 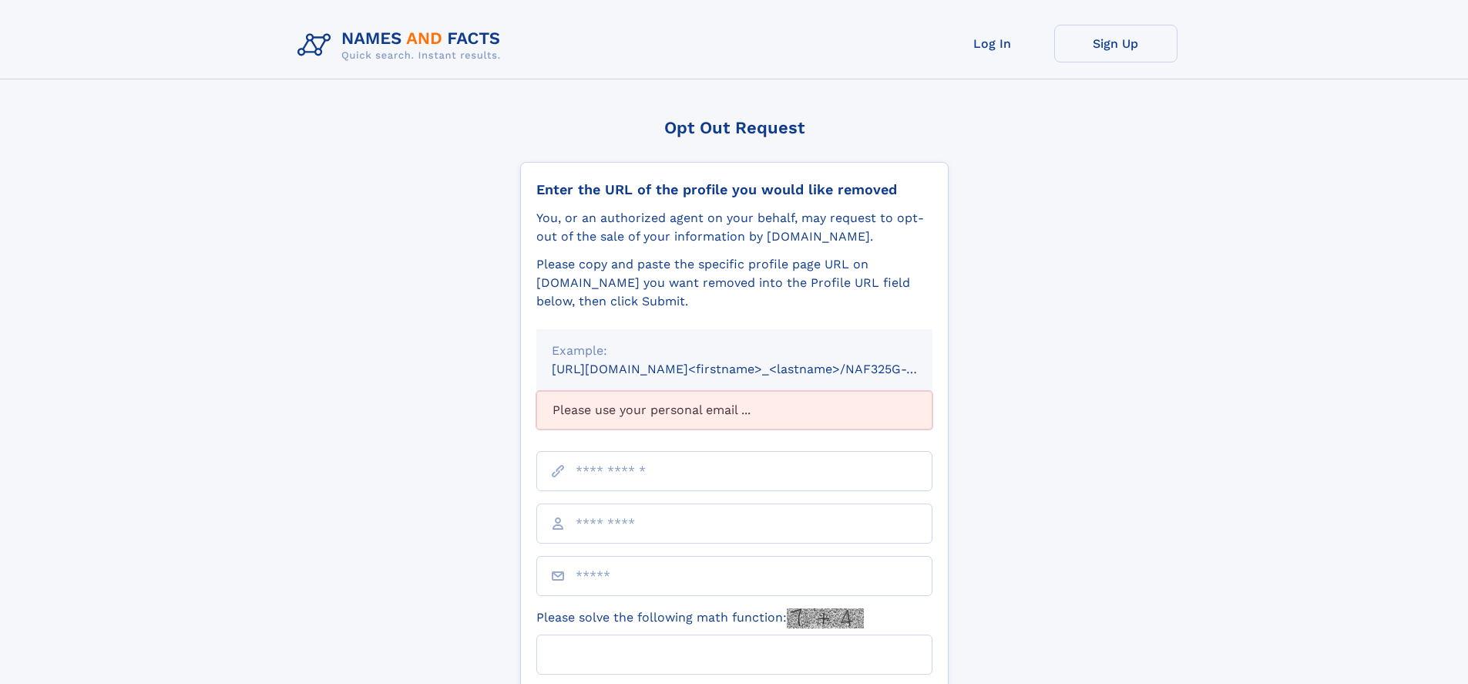 What do you see at coordinates (402, 45) in the screenshot?
I see `img: Logo Names and Facts` at bounding box center [402, 45].